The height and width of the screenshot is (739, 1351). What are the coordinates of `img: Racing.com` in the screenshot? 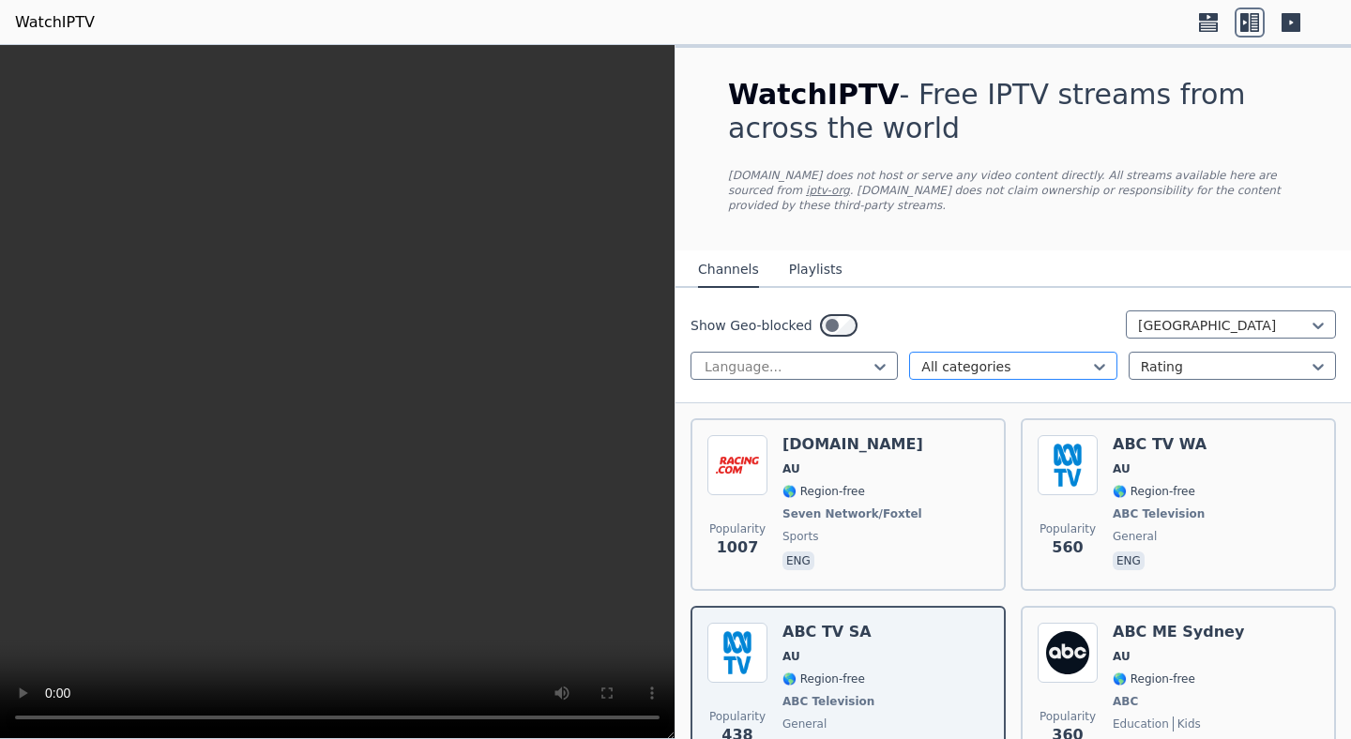 It's located at (737, 465).